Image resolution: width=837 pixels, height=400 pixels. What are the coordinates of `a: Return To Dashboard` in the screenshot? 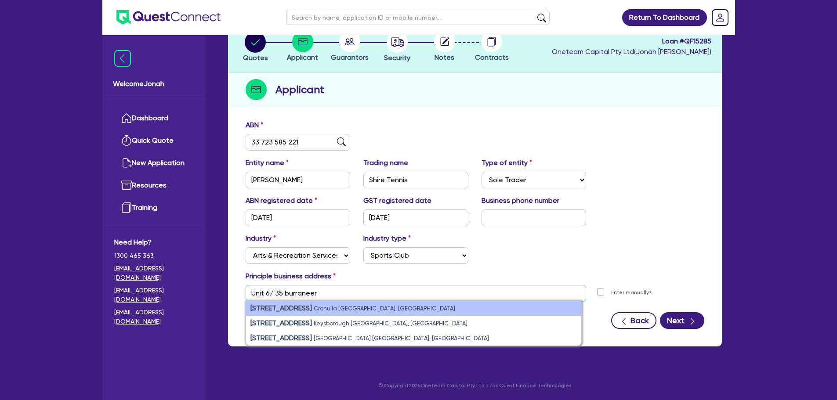 It's located at (664, 18).